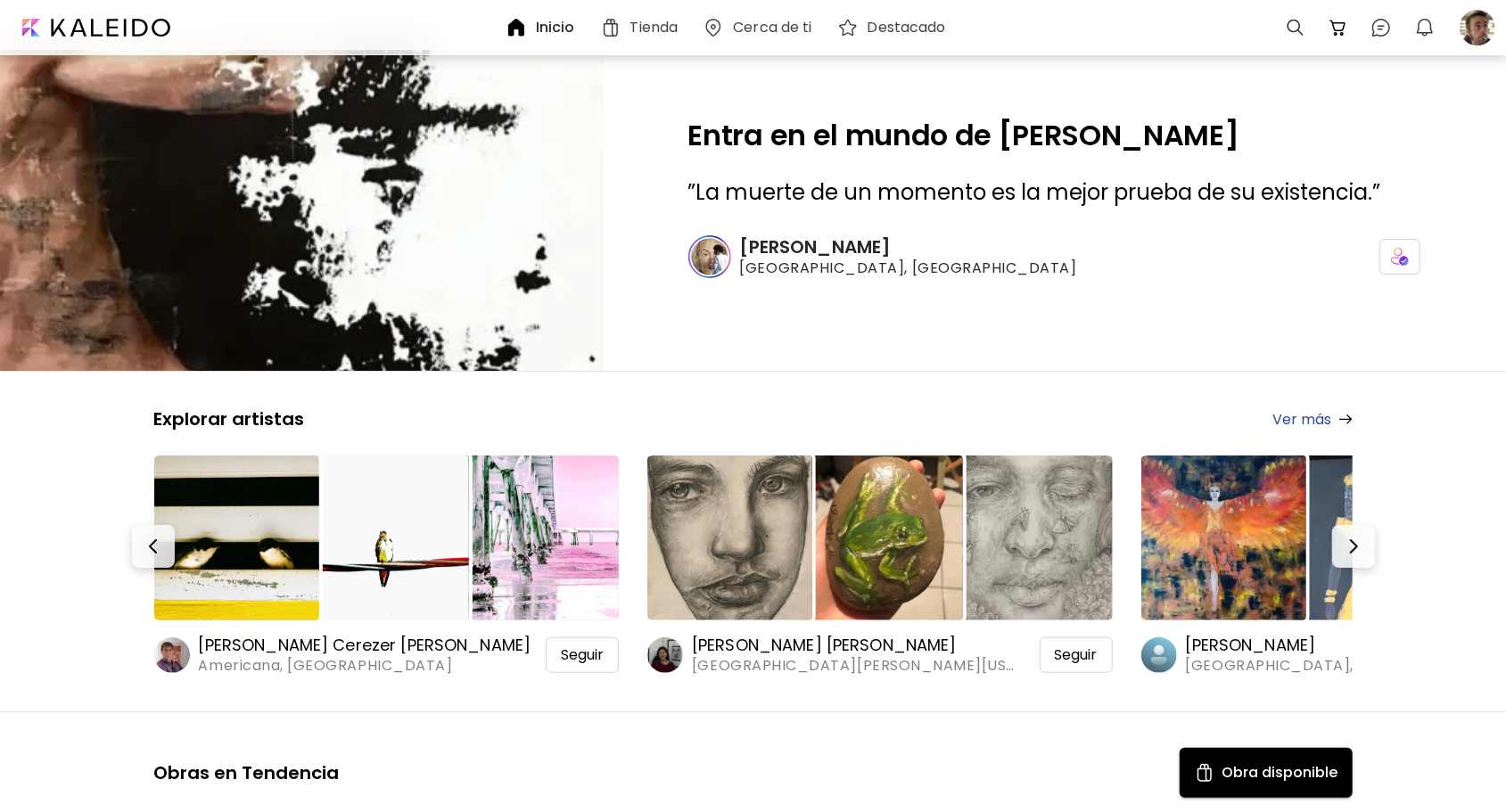  I want to click on img: Available Art, so click(1205, 773).